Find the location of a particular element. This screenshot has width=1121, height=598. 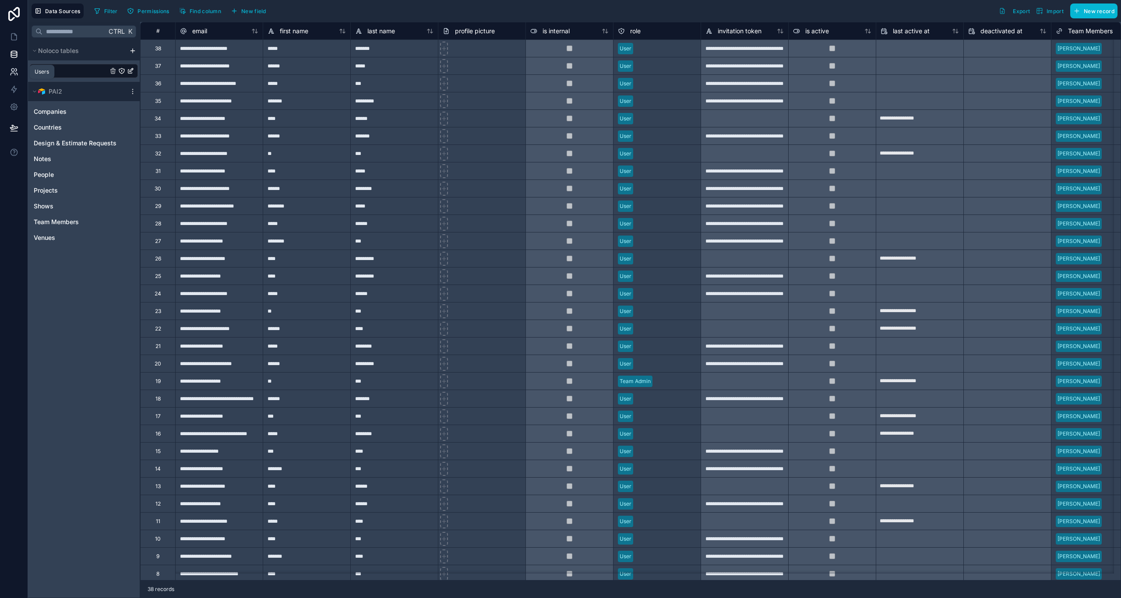

span: email is located at coordinates (200, 31).